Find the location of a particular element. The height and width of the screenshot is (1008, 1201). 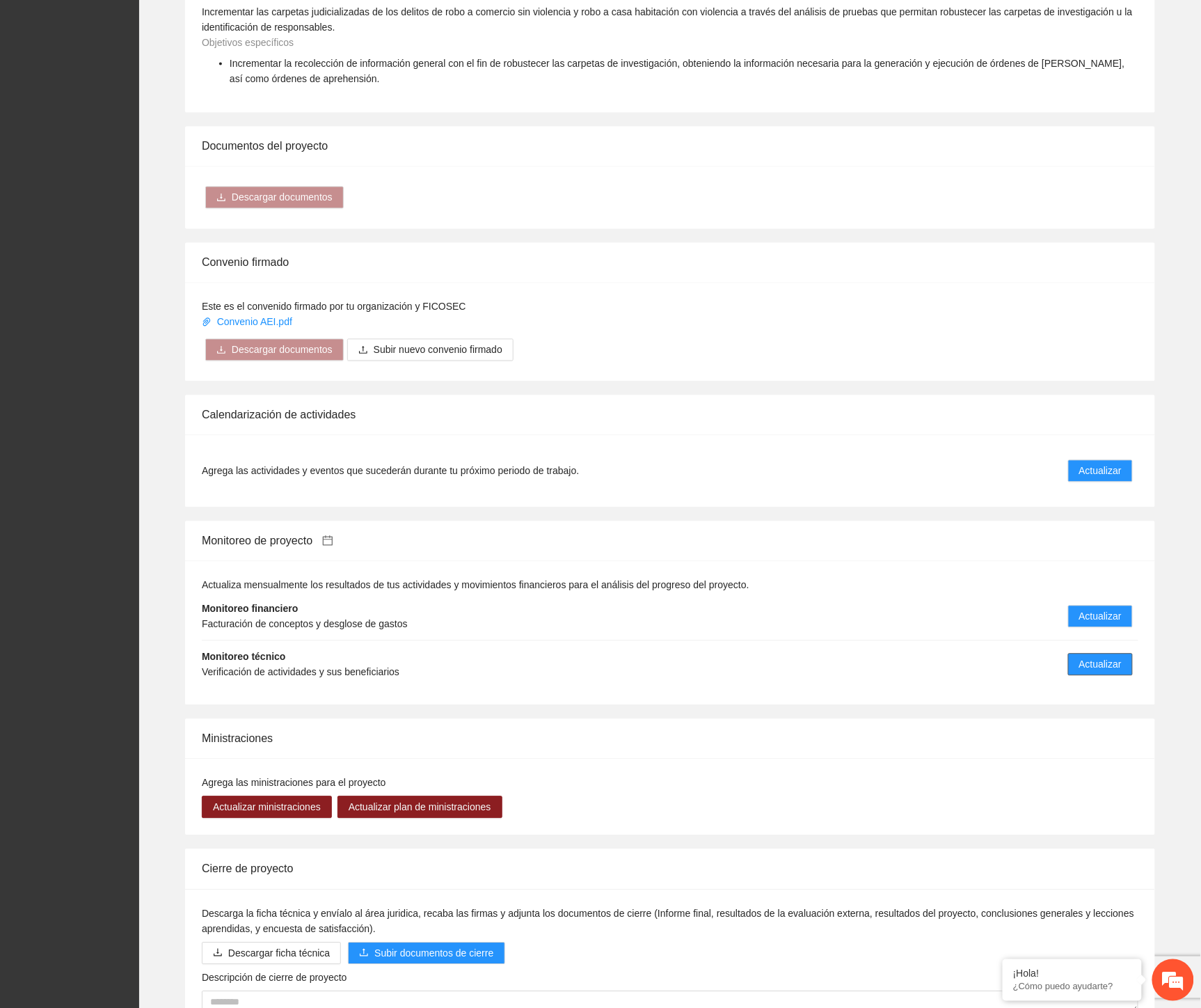

span: Incrementar la recolección de información general con el fin de robustecer las carpetas de invest... is located at coordinates (677, 71).